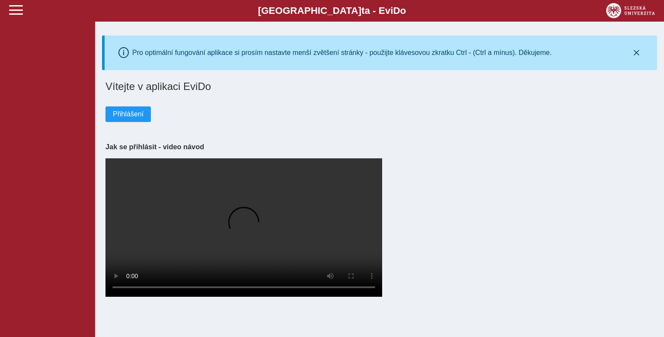  I want to click on video: Your browser does not support the video tag., so click(244, 227).